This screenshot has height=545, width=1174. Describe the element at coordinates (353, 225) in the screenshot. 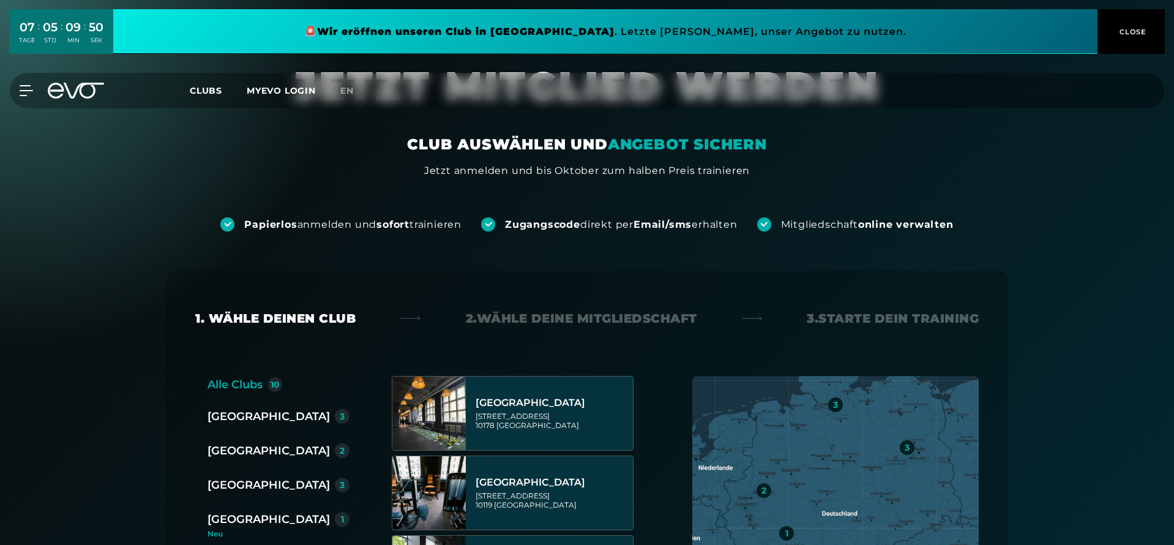

I see `div: anmelden und trainieren` at that location.